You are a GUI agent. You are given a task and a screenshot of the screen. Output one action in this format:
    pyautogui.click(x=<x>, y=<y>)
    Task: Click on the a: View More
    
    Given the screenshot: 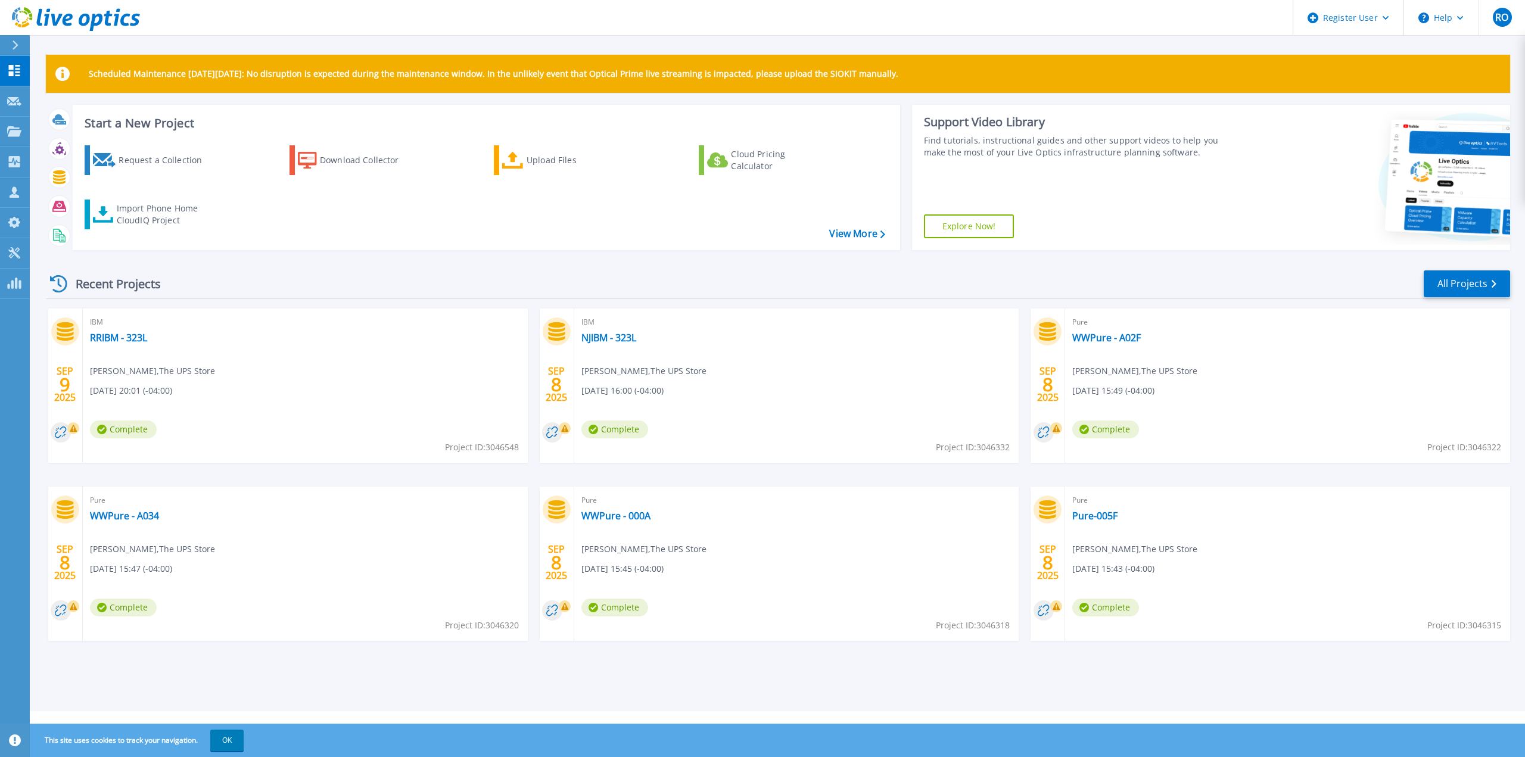 What is the action you would take?
    pyautogui.click(x=857, y=234)
    